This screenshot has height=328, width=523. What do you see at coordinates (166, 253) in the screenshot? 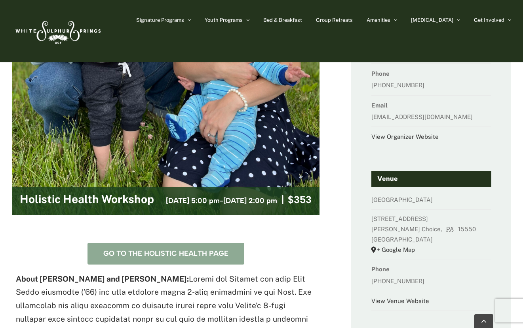
I see `a: Go to the Holistic Health Page` at bounding box center [166, 253].